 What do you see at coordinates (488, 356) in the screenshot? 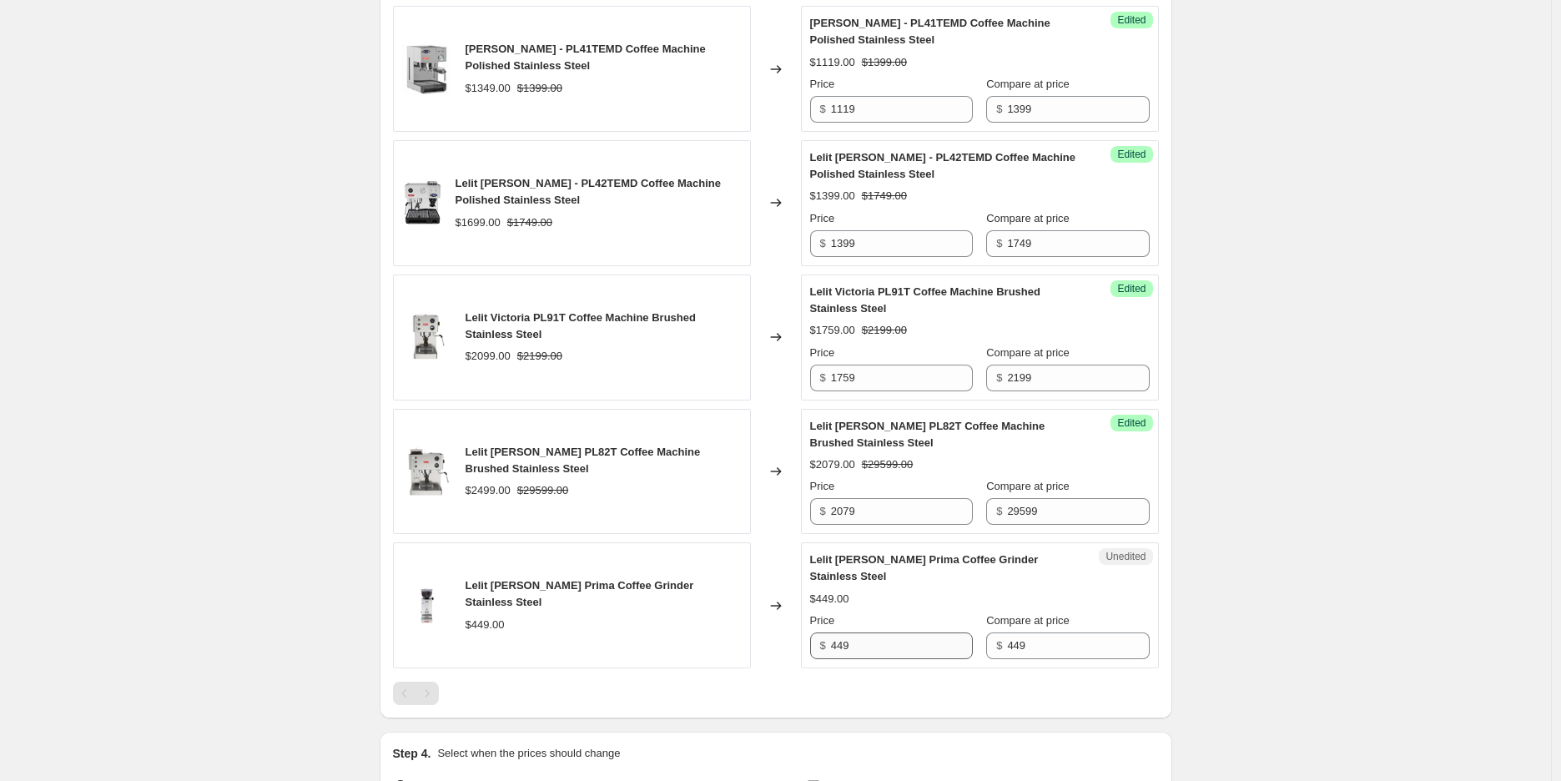
I see `div: $2099.00` at bounding box center [488, 356].